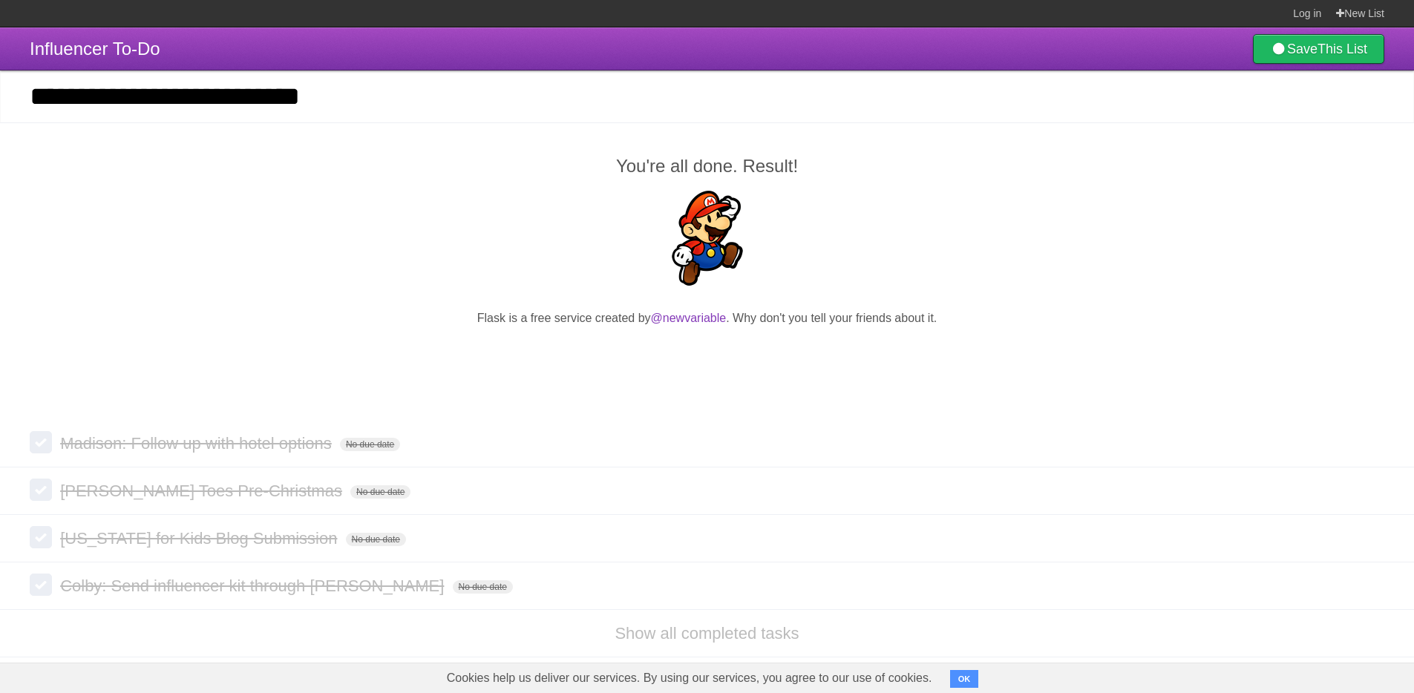  What do you see at coordinates (1318, 49) in the screenshot?
I see `a: SaveThis List` at bounding box center [1318, 49].